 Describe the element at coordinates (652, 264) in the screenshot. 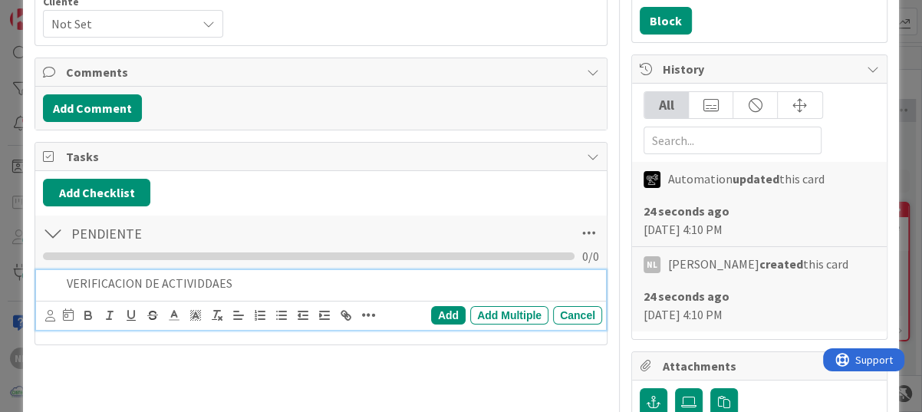

I see `div: NL` at that location.